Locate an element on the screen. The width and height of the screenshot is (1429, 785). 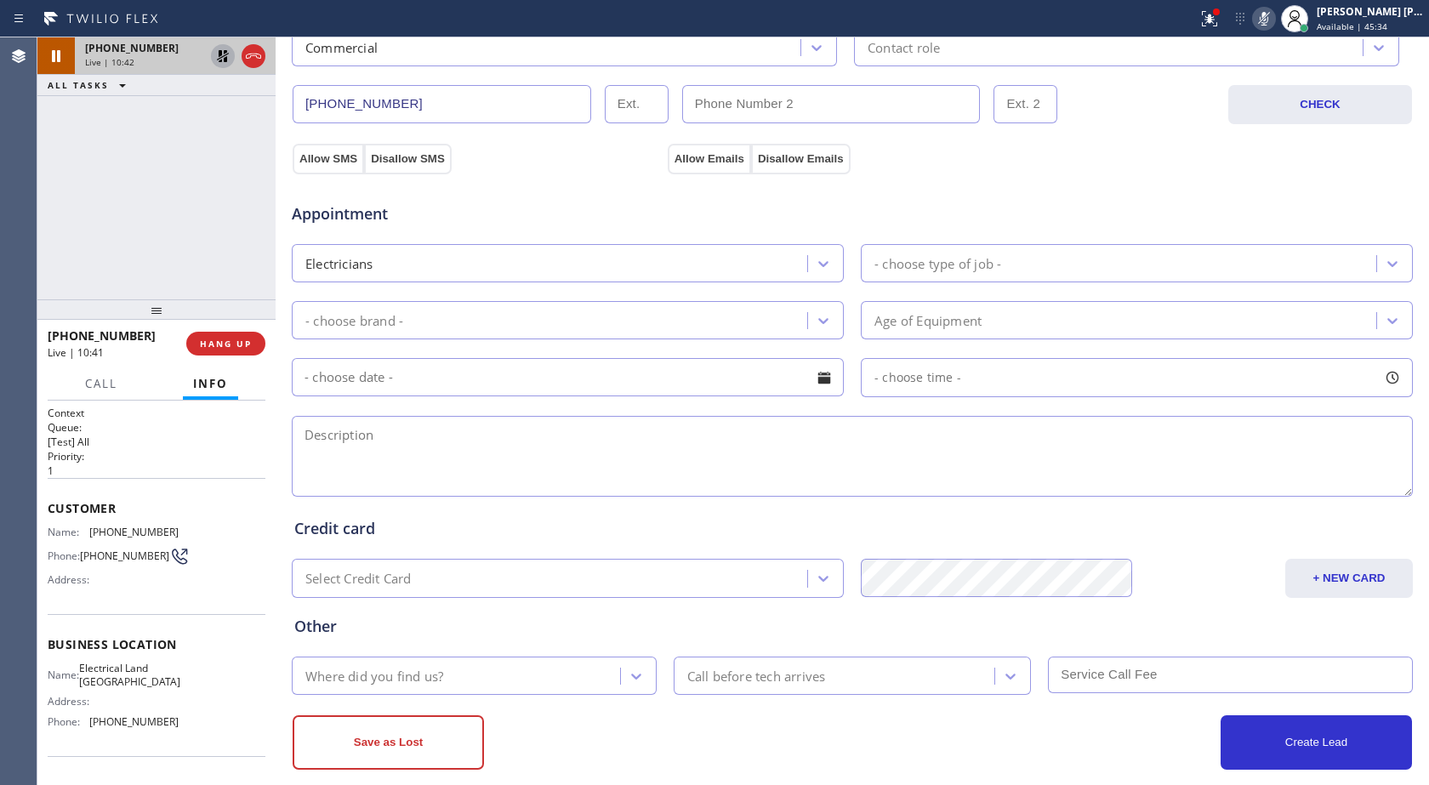
div: Where did you find us? is located at coordinates (374, 675).